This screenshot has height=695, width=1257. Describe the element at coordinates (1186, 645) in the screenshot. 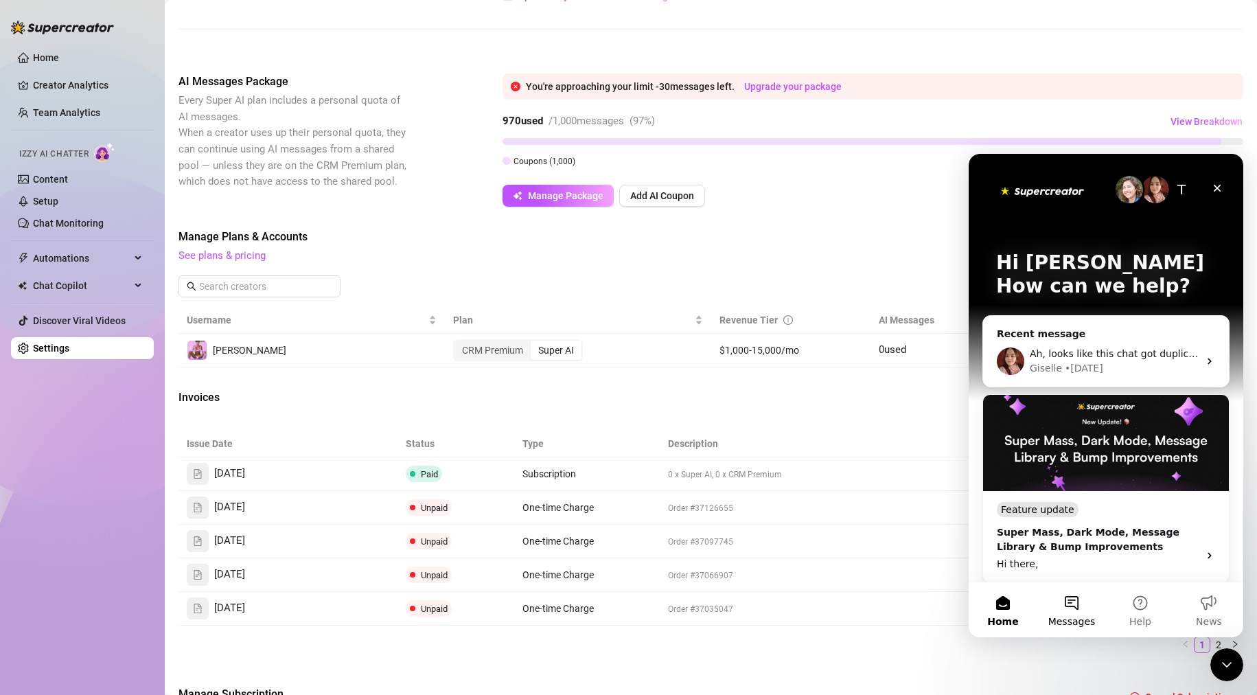

I see `button: left` at that location.